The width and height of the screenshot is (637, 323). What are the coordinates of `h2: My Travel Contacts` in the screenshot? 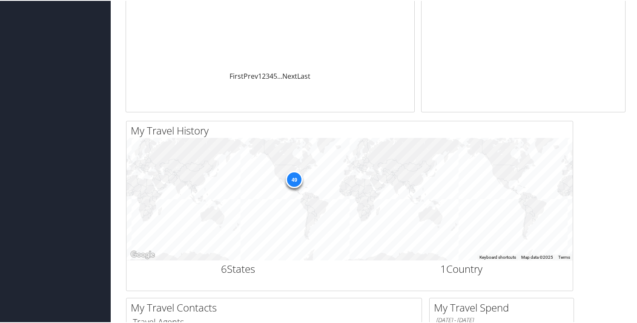 It's located at (276, 307).